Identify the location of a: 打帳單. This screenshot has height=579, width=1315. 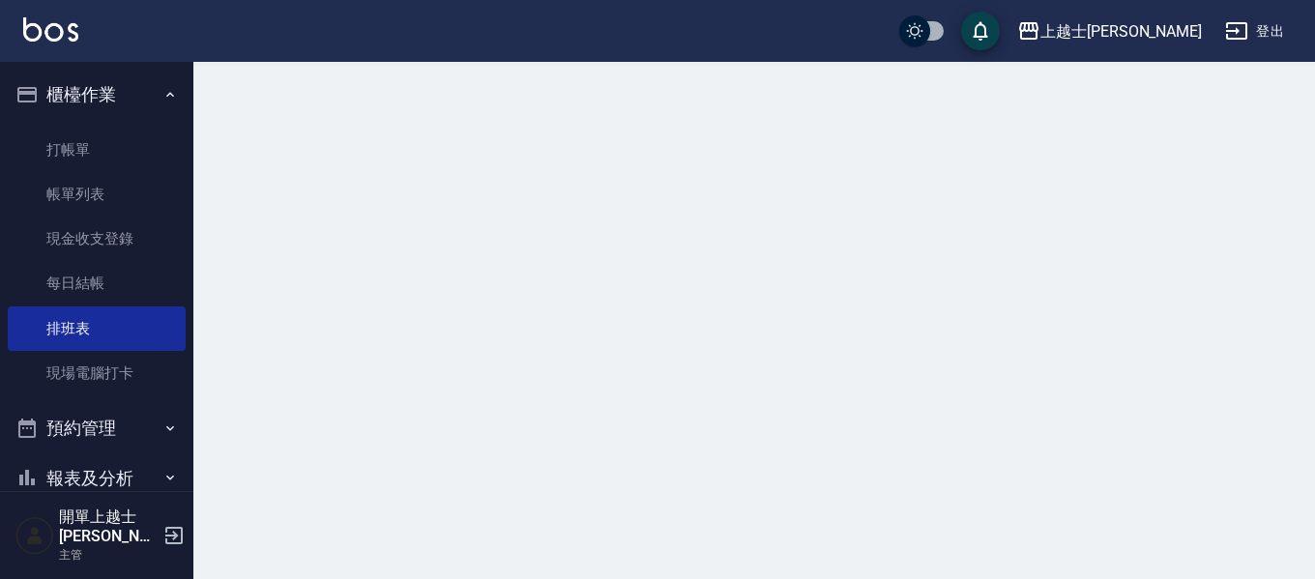
(97, 150).